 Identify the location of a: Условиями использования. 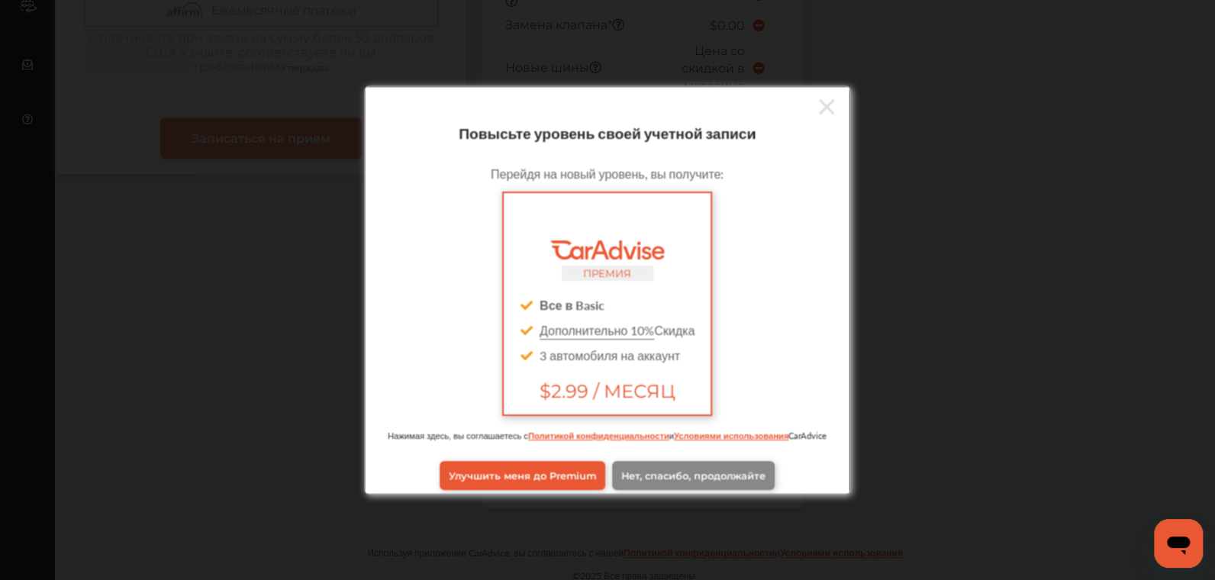
(731, 434).